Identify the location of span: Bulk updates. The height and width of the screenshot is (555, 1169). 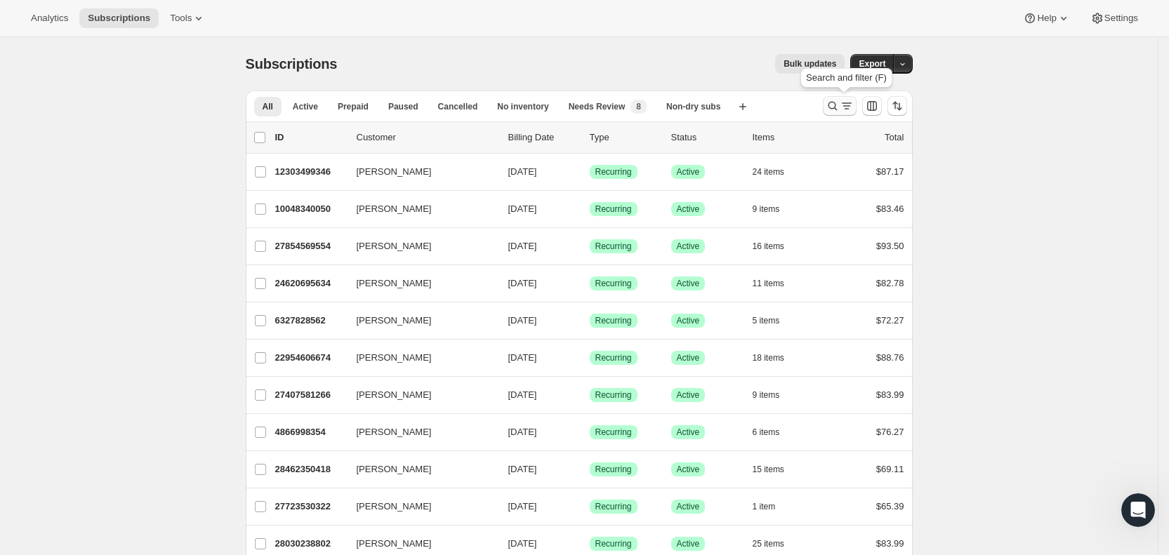
(810, 64).